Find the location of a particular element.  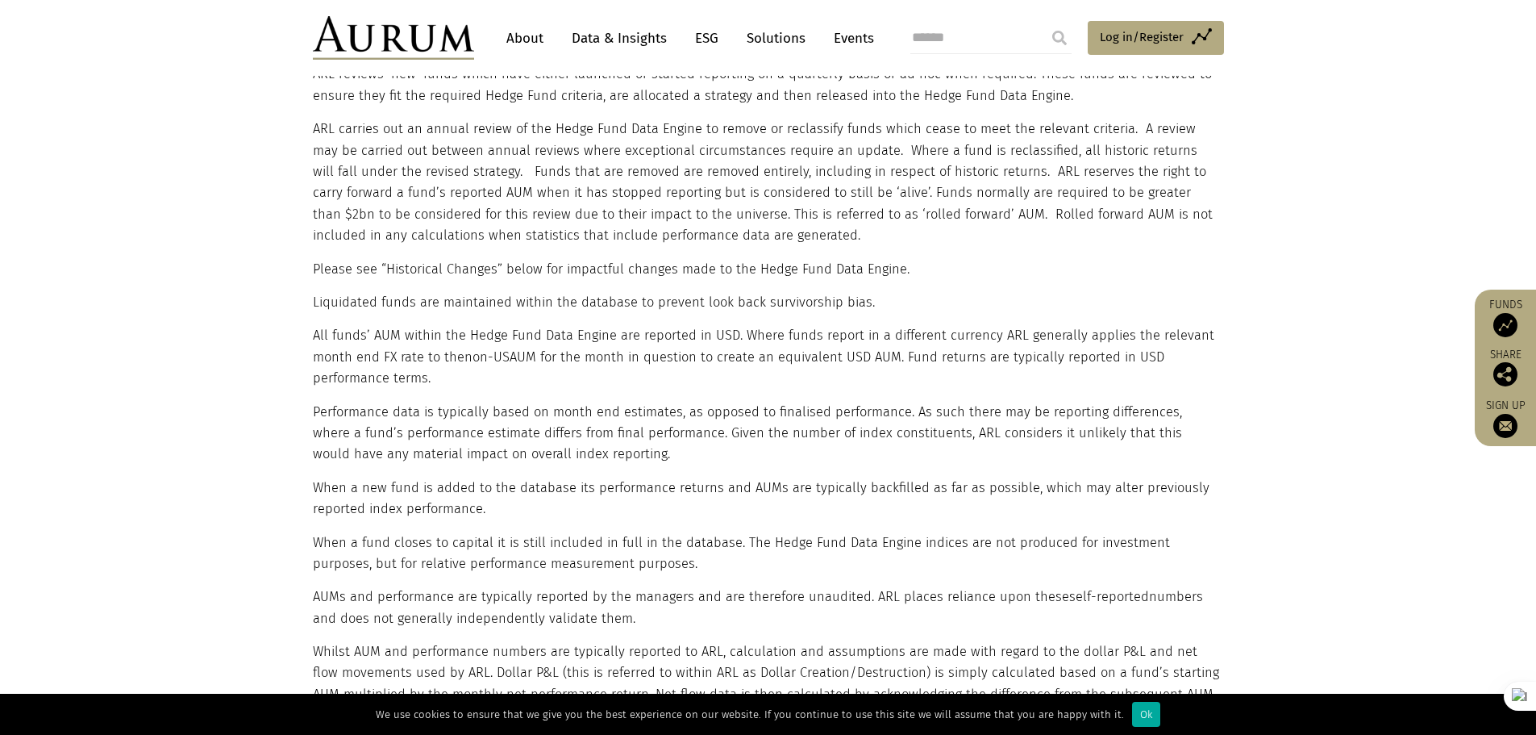

p: Liquidated funds are maintained within the database to prevent look back survivorship bias. is located at coordinates (766, 302).